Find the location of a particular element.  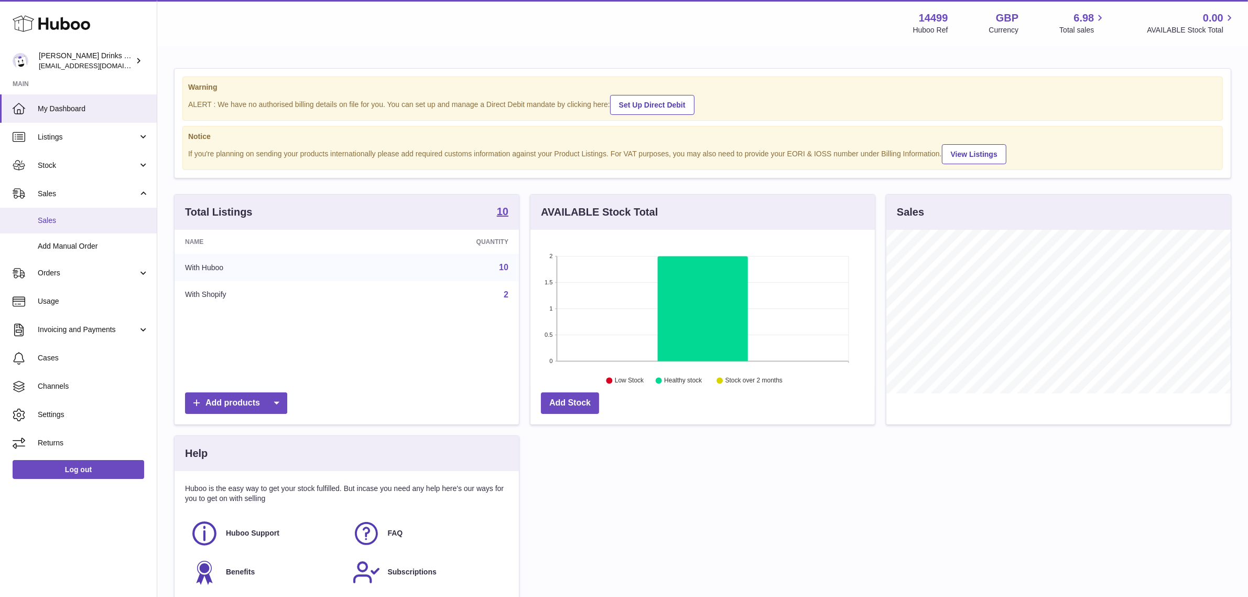

span: Orders is located at coordinates (88, 273).